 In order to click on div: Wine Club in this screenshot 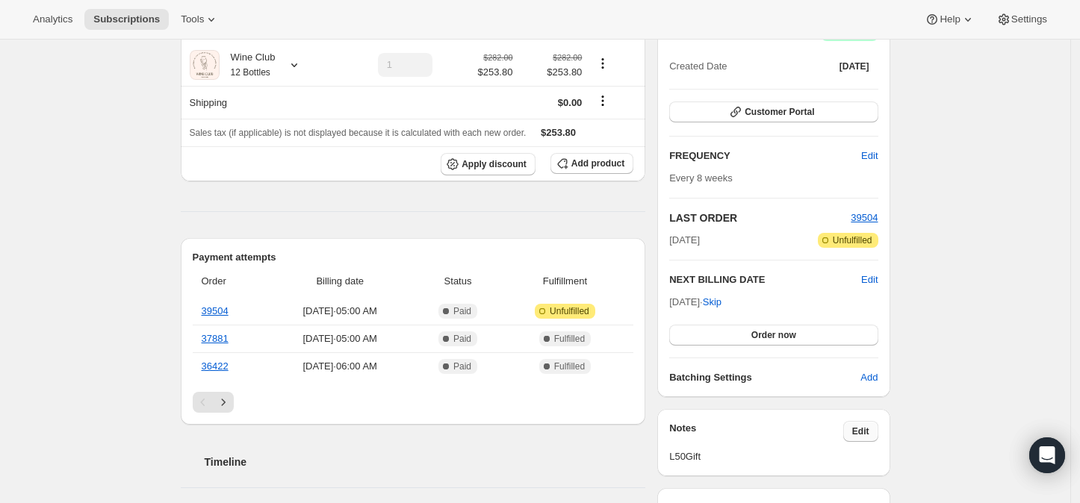, I will do `click(247, 65)`.